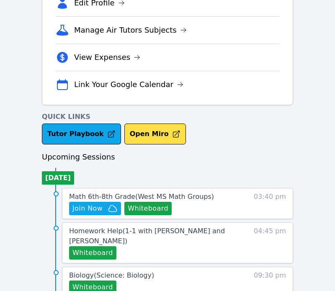  I want to click on button: Join Now, so click(95, 209).